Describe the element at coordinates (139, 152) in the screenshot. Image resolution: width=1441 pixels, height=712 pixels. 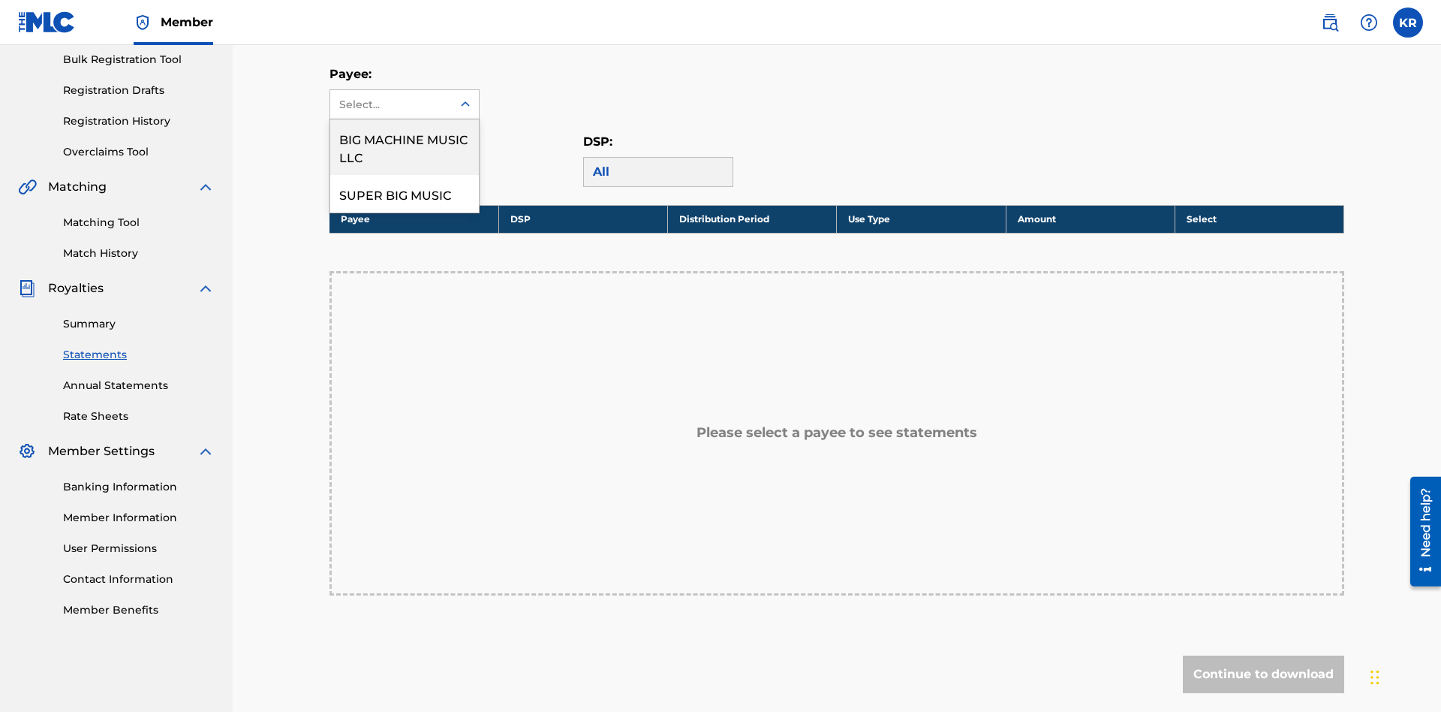
I see `a: Overclaims Tool` at that location.